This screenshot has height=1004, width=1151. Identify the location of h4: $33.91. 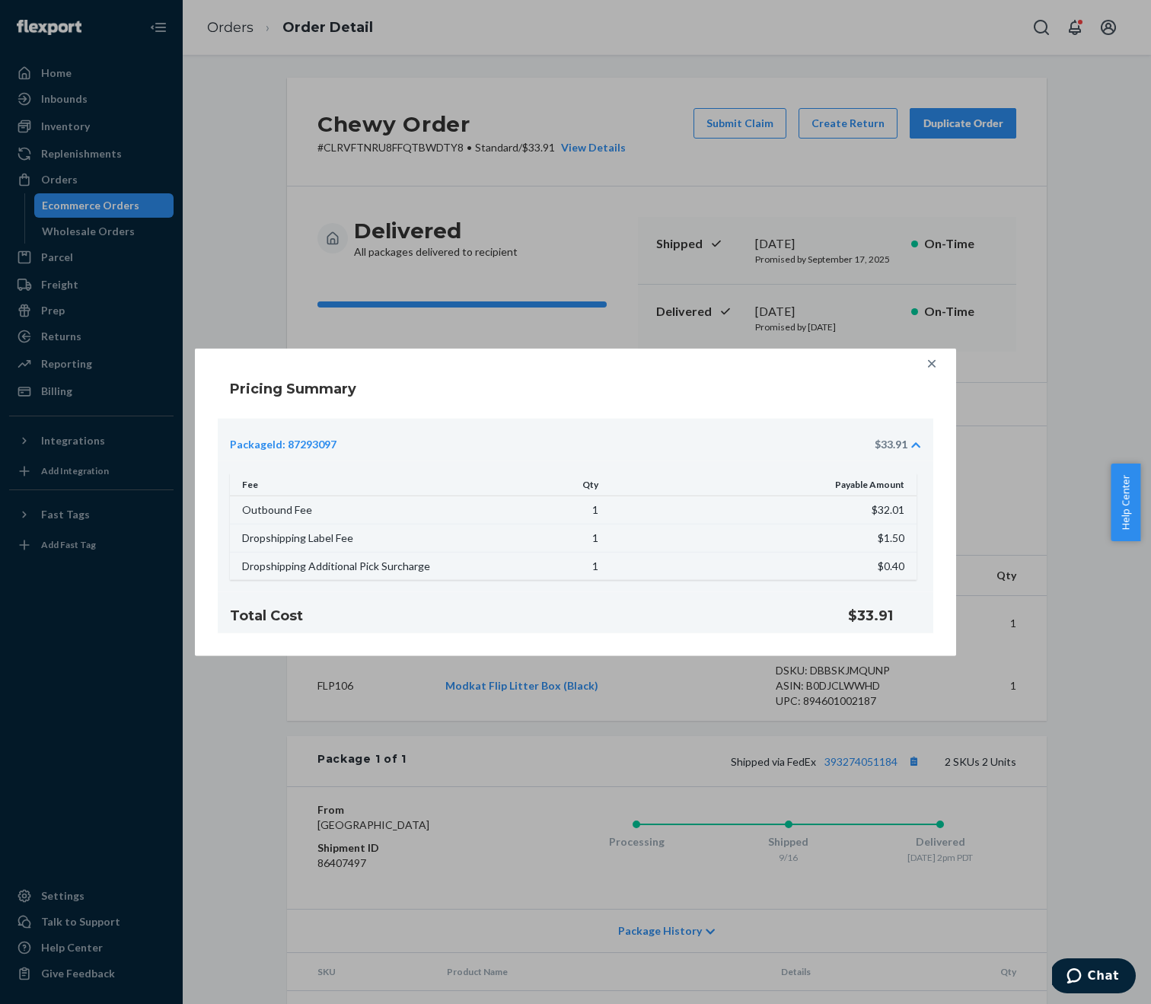
(885, 616).